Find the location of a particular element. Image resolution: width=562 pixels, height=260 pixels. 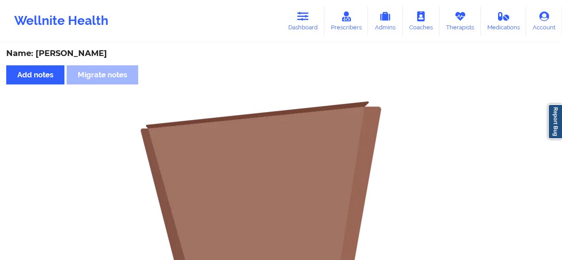

a: Report Bug is located at coordinates (554, 121).